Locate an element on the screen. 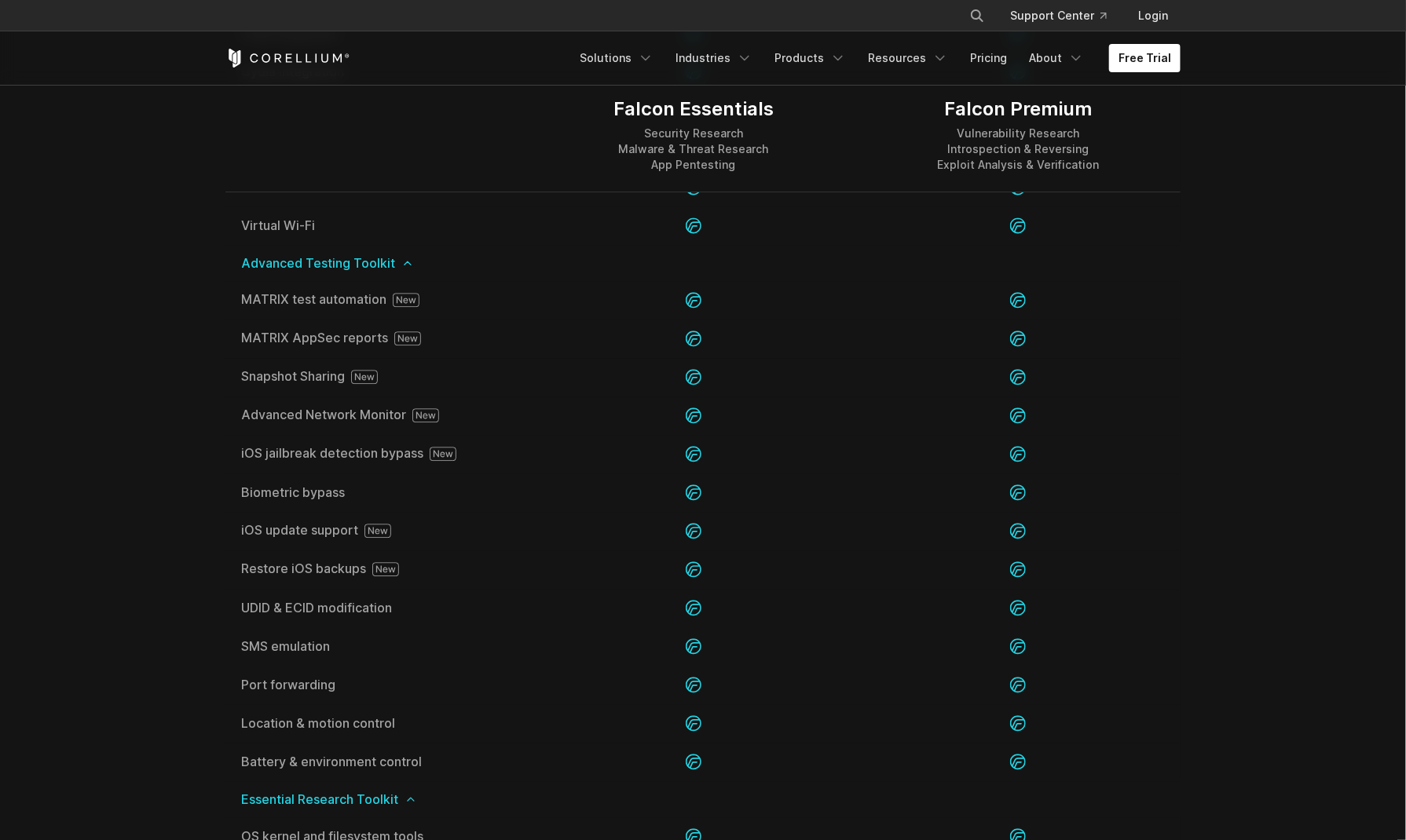  a: Advanced Network Monitor is located at coordinates (378, 415).